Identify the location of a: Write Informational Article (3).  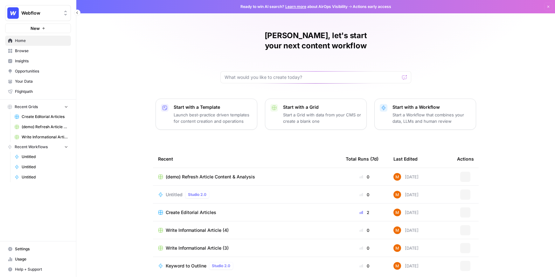
(247, 248).